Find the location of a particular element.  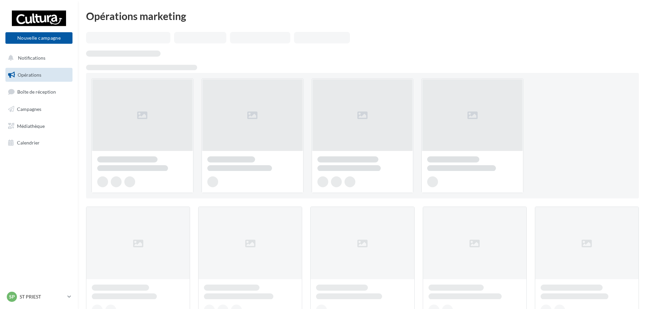

span: Médiathèque is located at coordinates (31, 125).